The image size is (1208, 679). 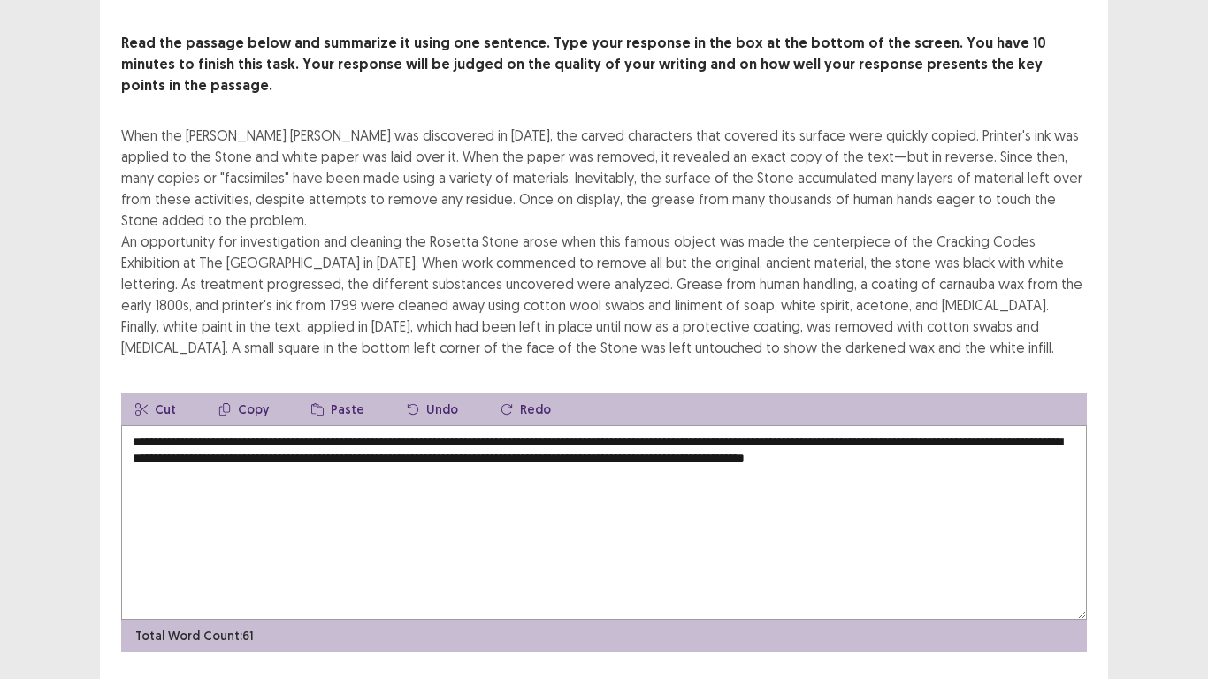 What do you see at coordinates (604, 65) in the screenshot?
I see `p: Read the passage below and summarize it using one sentence. Type your response in the box at the ...` at bounding box center [604, 65].